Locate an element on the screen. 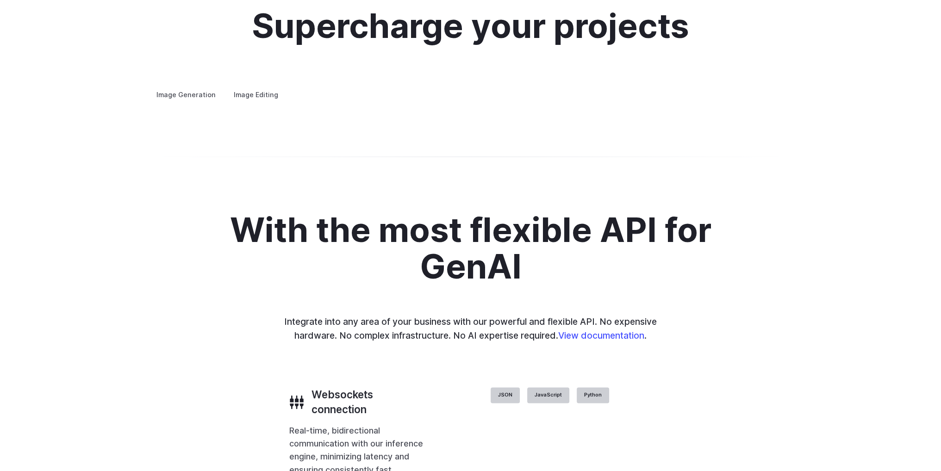 This screenshot has width=941, height=471. label: JavaScript is located at coordinates (548, 395).